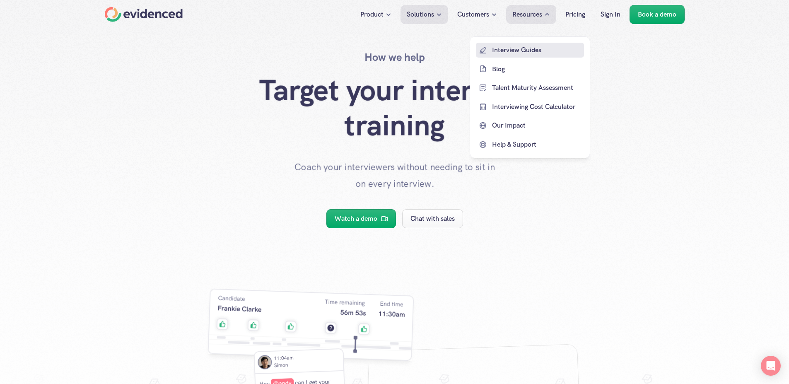 The height and width of the screenshot is (384, 789). What do you see at coordinates (433, 219) in the screenshot?
I see `p: Chat with sales` at bounding box center [433, 219].